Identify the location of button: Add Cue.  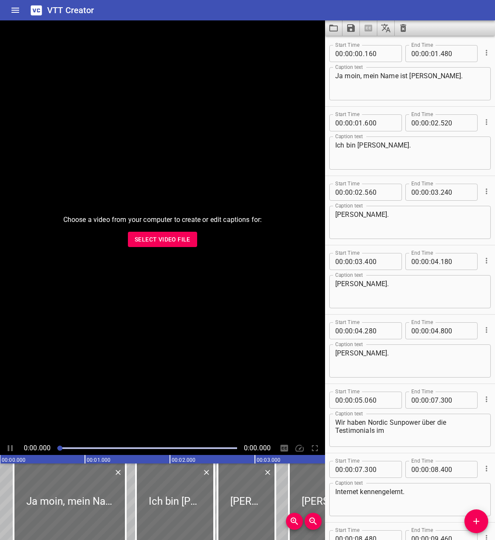
(476, 521).